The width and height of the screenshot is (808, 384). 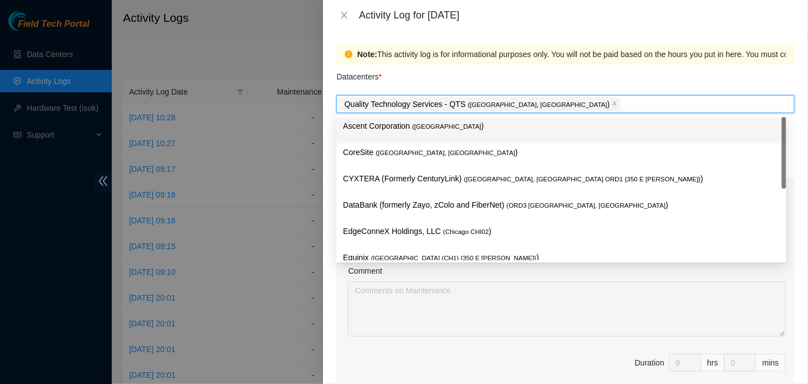 I want to click on p: Equinix ), so click(x=561, y=257).